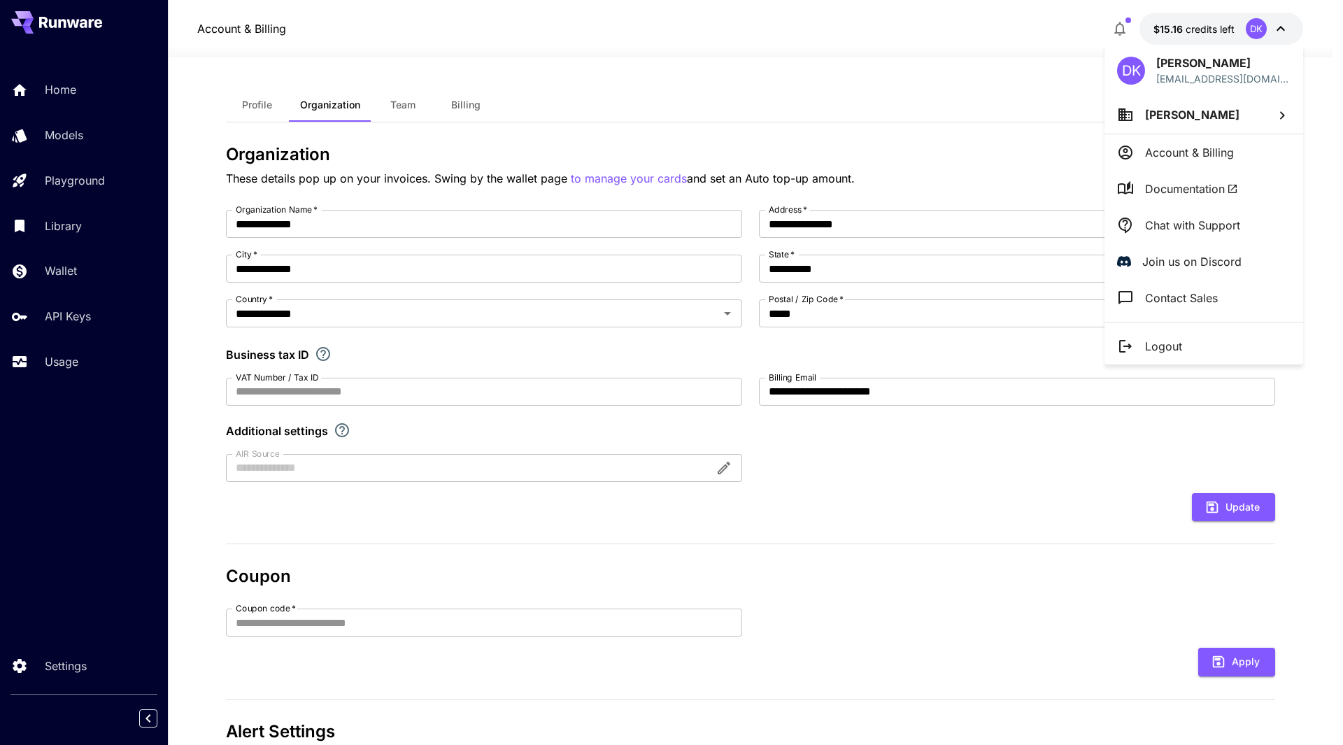 Image resolution: width=1343 pixels, height=745 pixels. What do you see at coordinates (1192, 225) in the screenshot?
I see `p: Chat with Support` at bounding box center [1192, 225].